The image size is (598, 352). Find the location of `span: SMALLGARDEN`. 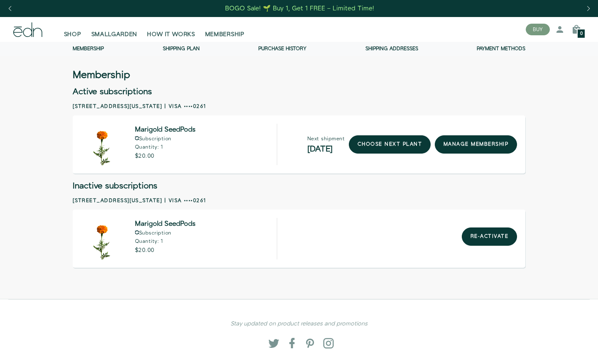

span: SMALLGARDEN is located at coordinates (114, 34).